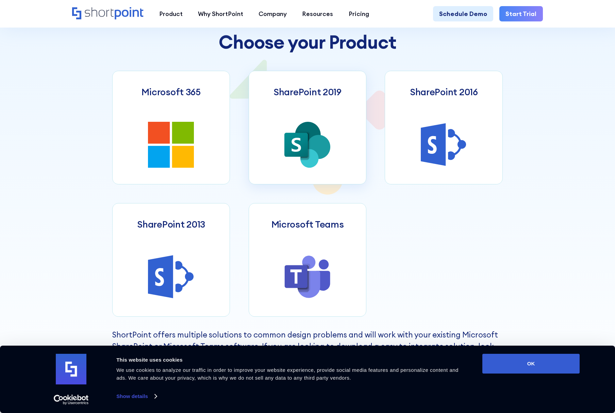  What do you see at coordinates (359, 14) in the screenshot?
I see `a: Pricing` at bounding box center [359, 14].